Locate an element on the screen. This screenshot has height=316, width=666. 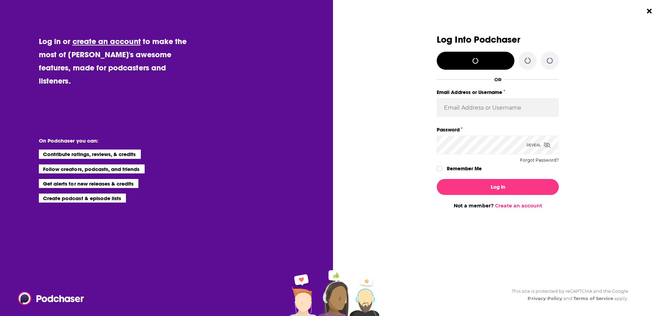
img: Podchaser - Follow, Share and Rate Podcasts is located at coordinates (51, 298).